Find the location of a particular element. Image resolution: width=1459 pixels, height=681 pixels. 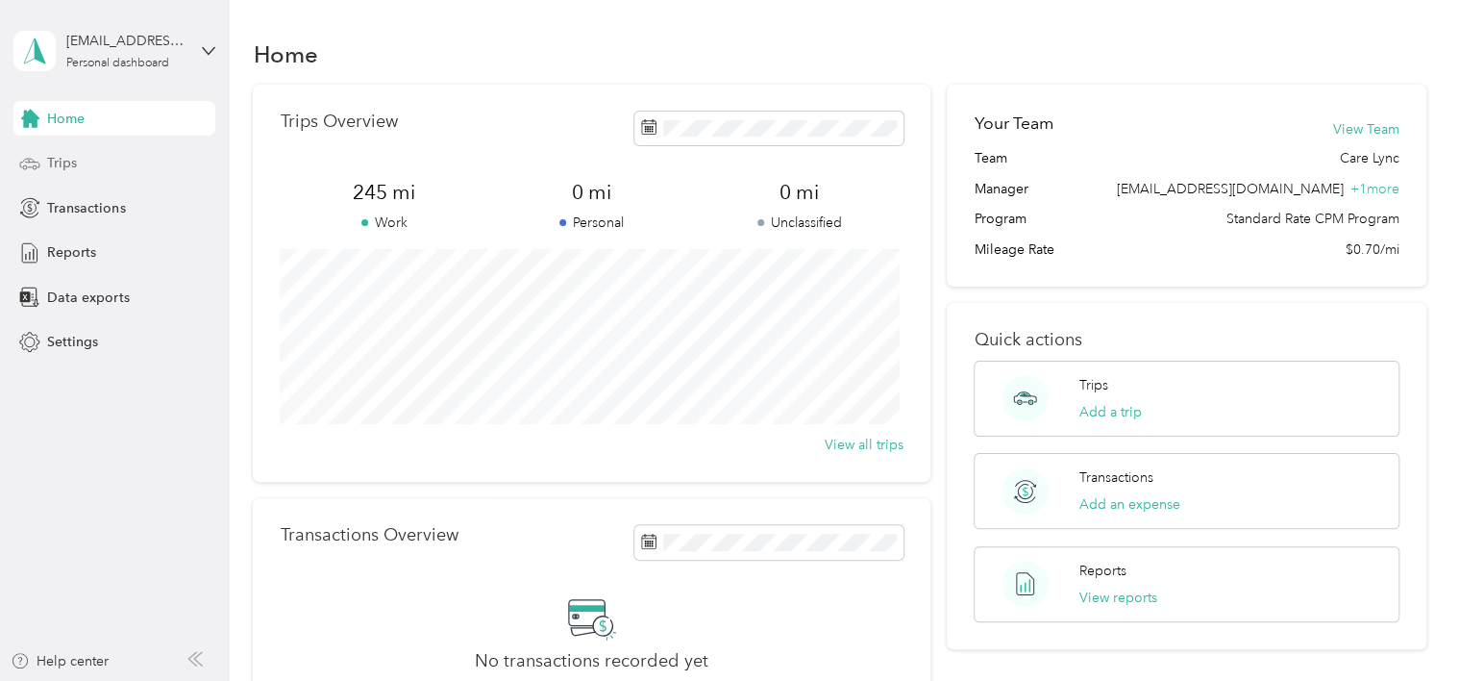

div: Help center is located at coordinates (60, 660).